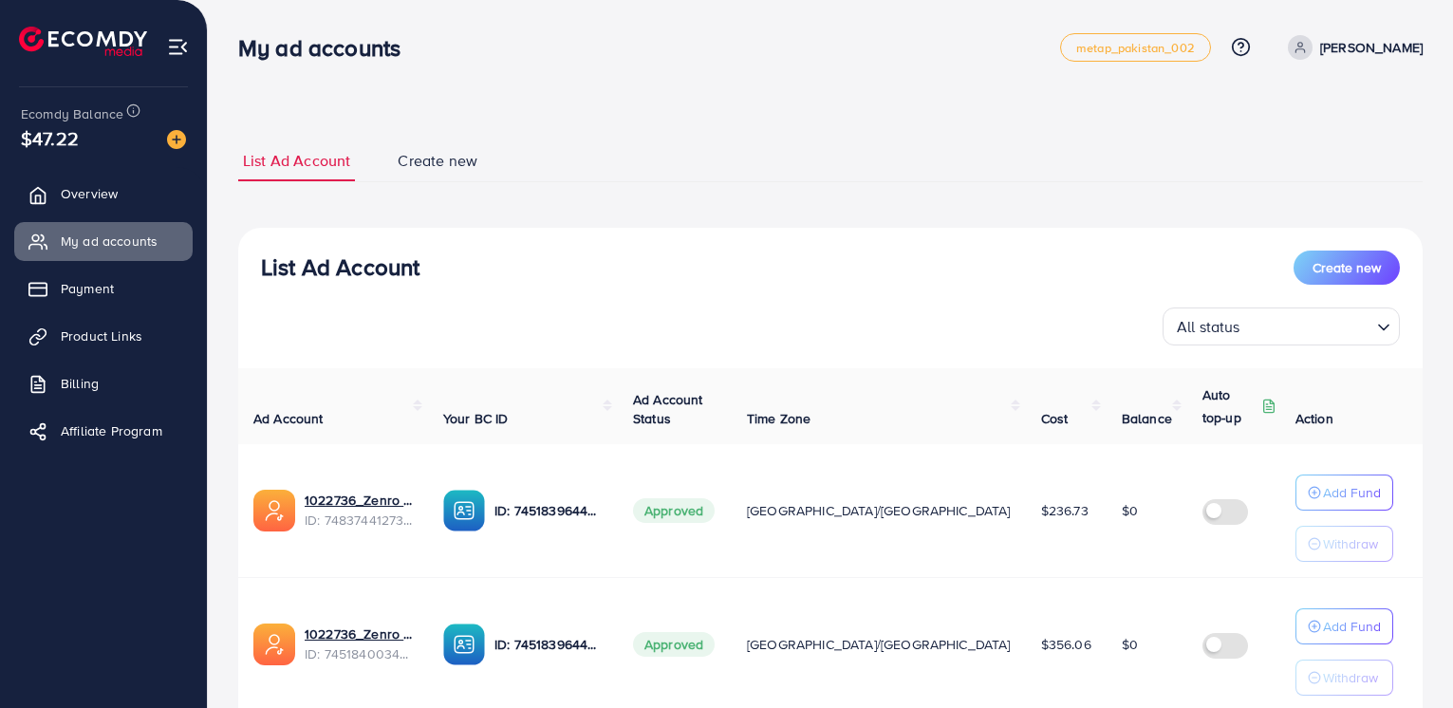 Image resolution: width=1453 pixels, height=708 pixels. I want to click on span: $356.06, so click(1066, 645).